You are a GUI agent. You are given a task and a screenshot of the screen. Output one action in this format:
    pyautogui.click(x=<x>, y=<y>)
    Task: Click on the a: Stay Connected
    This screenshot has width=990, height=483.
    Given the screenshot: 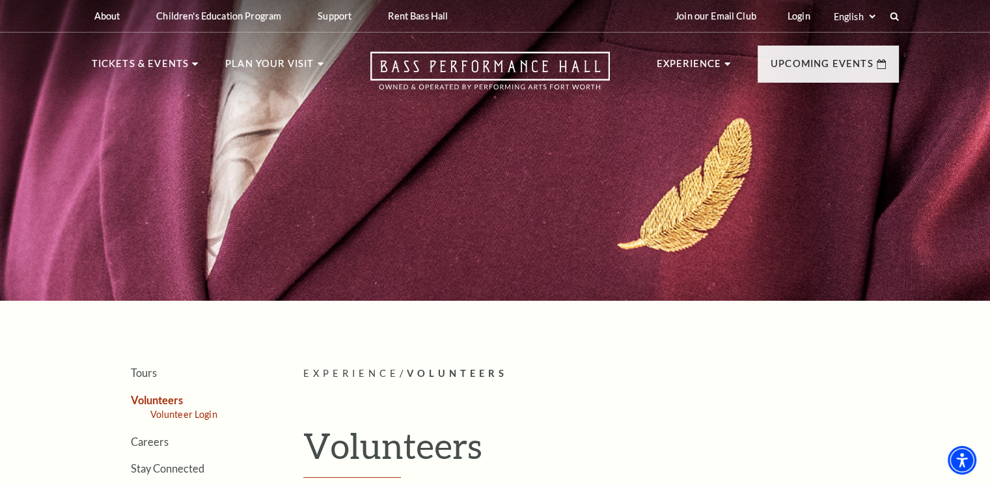 What is the action you would take?
    pyautogui.click(x=167, y=468)
    